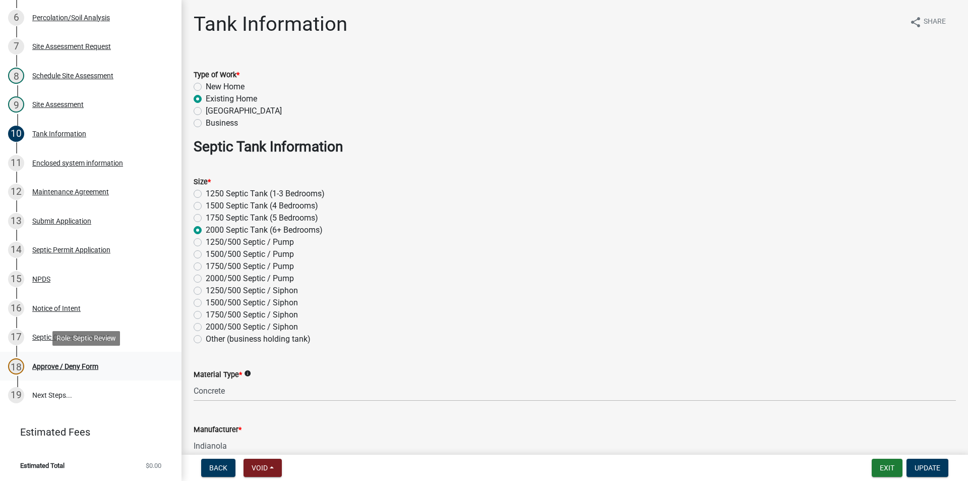 The width and height of the screenshot is (968, 481). I want to click on span: Estimated Total, so click(42, 465).